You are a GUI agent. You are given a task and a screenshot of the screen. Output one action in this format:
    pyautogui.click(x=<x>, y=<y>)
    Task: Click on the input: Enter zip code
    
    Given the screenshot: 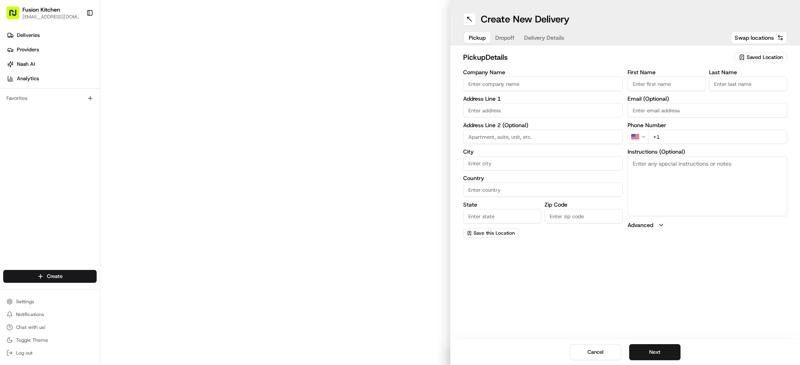 What is the action you would take?
    pyautogui.click(x=583, y=216)
    